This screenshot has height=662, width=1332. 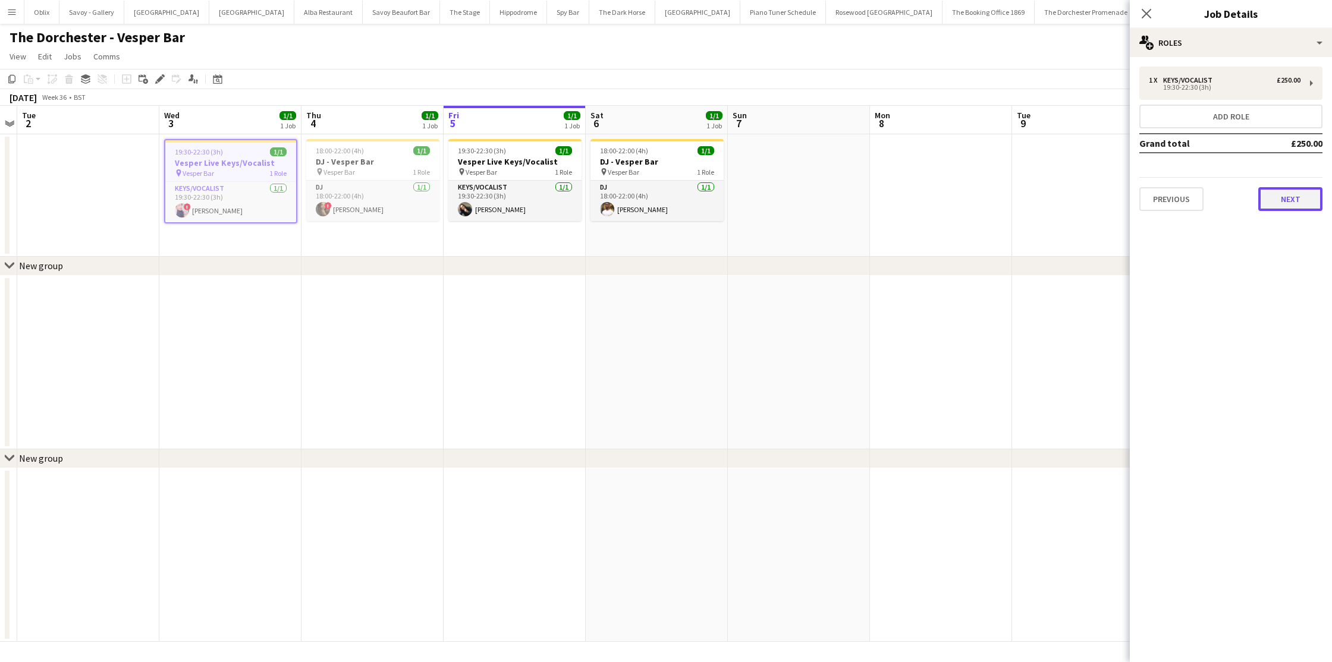 What do you see at coordinates (313, 115) in the screenshot?
I see `span: Thu` at bounding box center [313, 115].